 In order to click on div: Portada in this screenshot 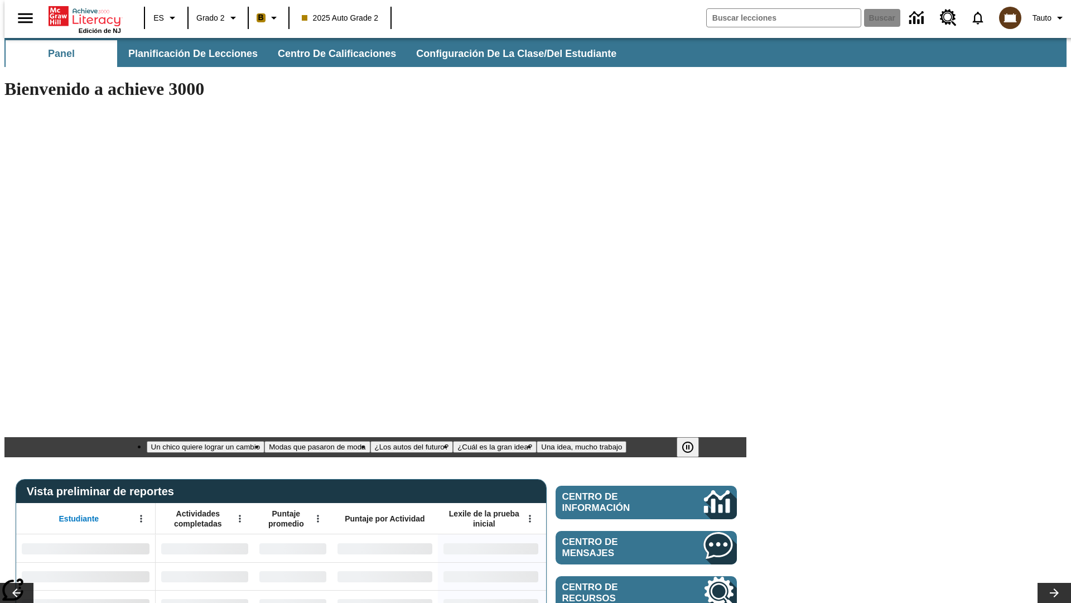, I will do `click(85, 19)`.